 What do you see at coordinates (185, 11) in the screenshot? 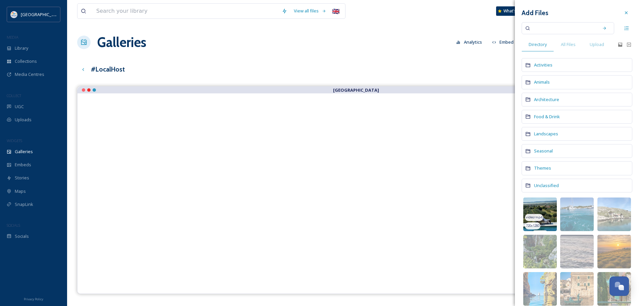
I see `input: Search your library` at bounding box center [185, 11].